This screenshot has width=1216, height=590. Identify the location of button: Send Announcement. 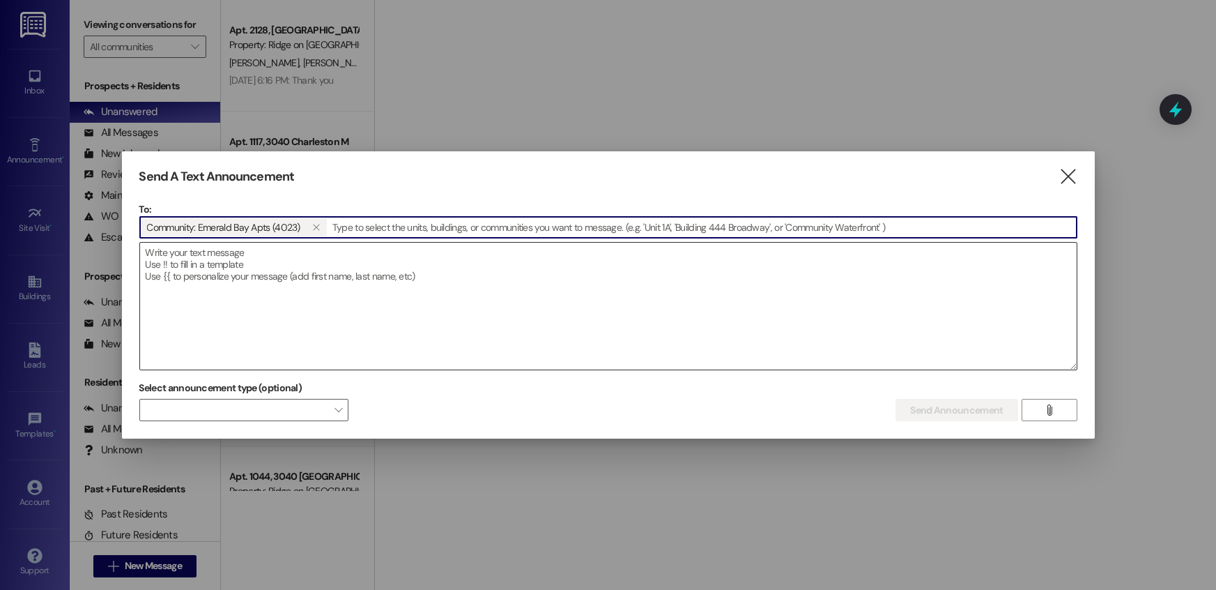
(956, 410).